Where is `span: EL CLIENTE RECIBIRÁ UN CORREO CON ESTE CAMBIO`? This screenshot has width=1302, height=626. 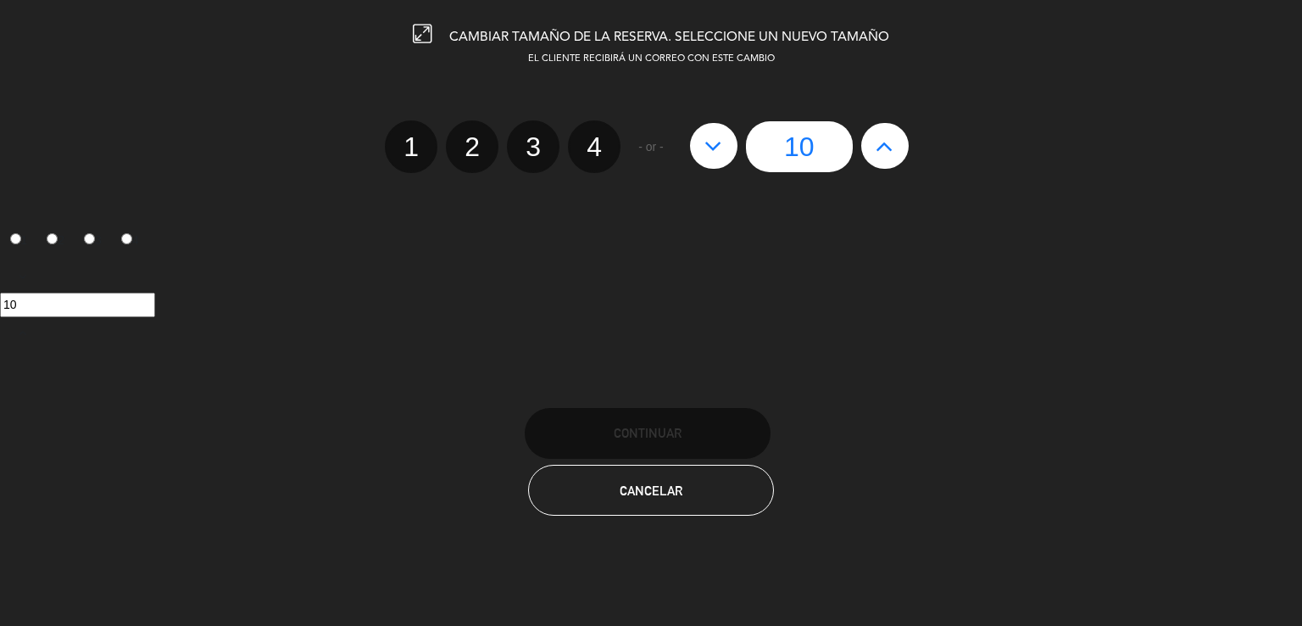 span: EL CLIENTE RECIBIRÁ UN CORREO CON ESTE CAMBIO is located at coordinates (651, 59).